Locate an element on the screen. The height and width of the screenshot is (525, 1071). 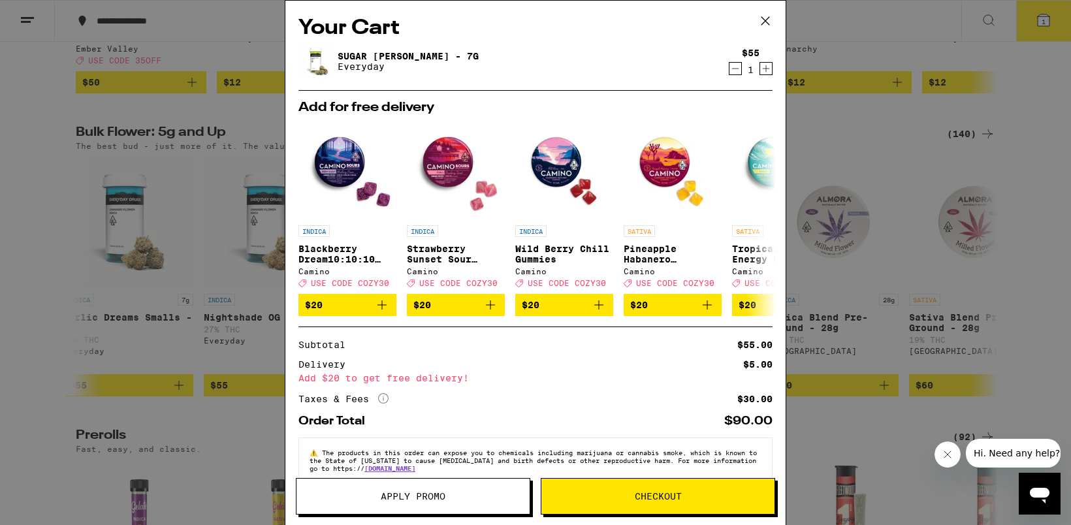
a: Open page for Tropical Burst Energy Sour Gummies from Camino is located at coordinates (781, 207).